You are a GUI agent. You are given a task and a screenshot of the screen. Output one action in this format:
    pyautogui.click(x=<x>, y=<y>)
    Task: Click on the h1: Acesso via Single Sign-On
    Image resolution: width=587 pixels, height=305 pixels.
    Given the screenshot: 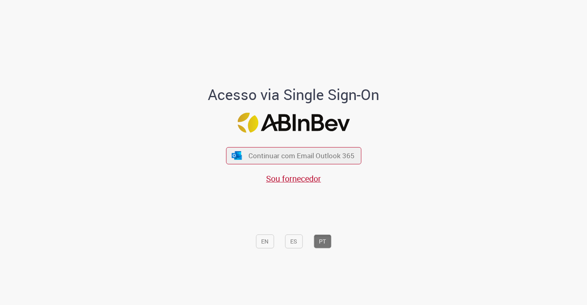 What is the action you would take?
    pyautogui.click(x=293, y=95)
    